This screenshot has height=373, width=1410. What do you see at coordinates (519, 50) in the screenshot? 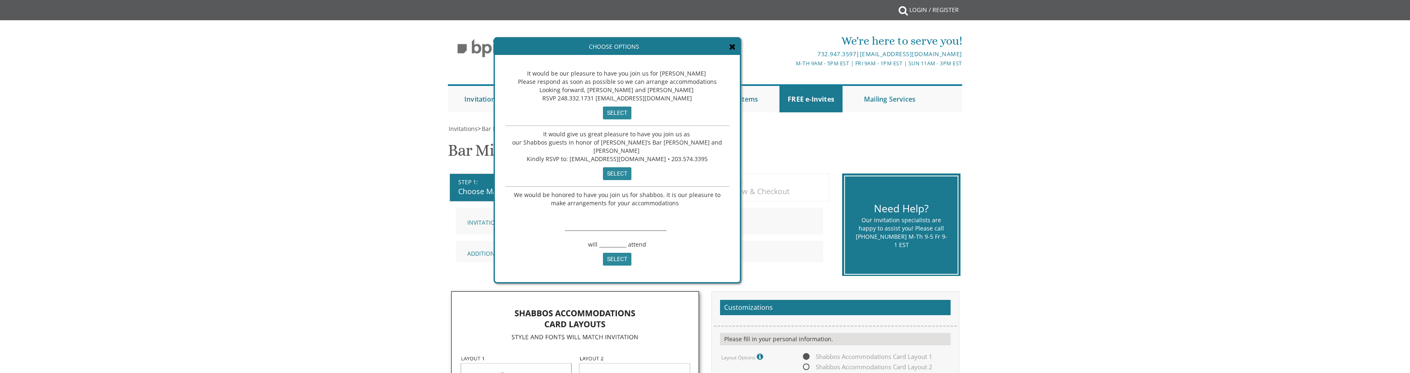
I see `img: BP Invitation Loft` at bounding box center [519, 50].